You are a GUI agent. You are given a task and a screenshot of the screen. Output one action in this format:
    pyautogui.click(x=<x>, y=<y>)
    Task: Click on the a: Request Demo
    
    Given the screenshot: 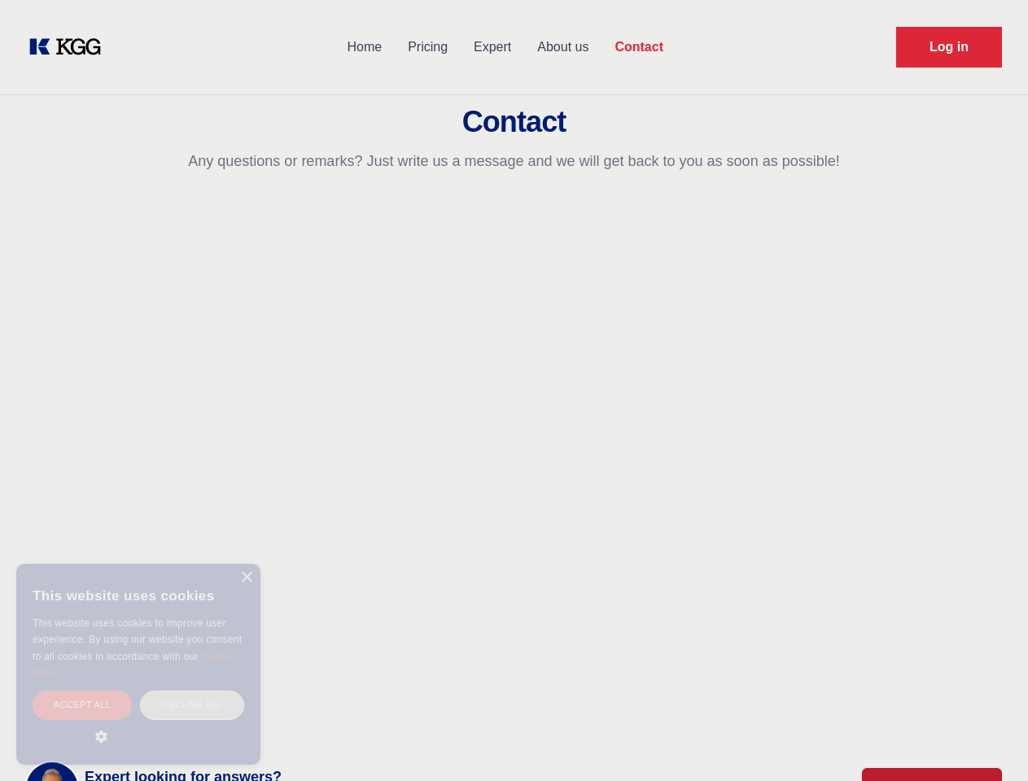 What is the action you would take?
    pyautogui.click(x=949, y=47)
    